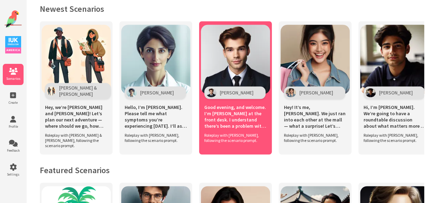 Image resolution: width=438 pixels, height=203 pixels. What do you see at coordinates (13, 19) in the screenshot?
I see `img: Website Logo` at bounding box center [13, 19].